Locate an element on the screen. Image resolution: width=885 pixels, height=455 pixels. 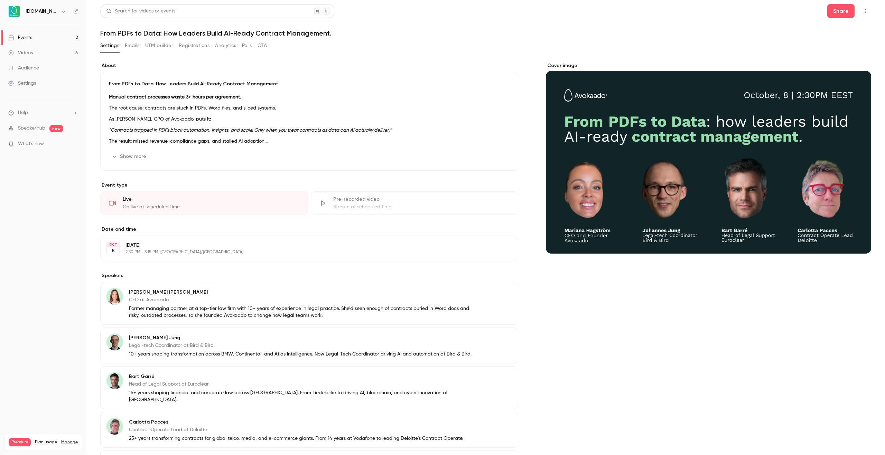
section: Cover image is located at coordinates (709, 158).